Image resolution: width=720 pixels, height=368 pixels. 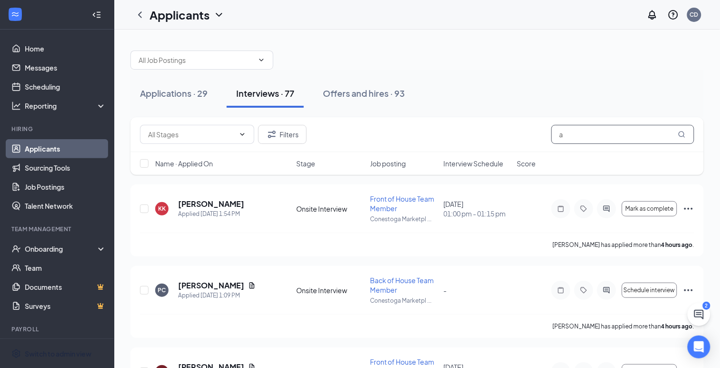 What do you see at coordinates (65, 206) in the screenshot?
I see `a: Talent Network` at bounding box center [65, 206].